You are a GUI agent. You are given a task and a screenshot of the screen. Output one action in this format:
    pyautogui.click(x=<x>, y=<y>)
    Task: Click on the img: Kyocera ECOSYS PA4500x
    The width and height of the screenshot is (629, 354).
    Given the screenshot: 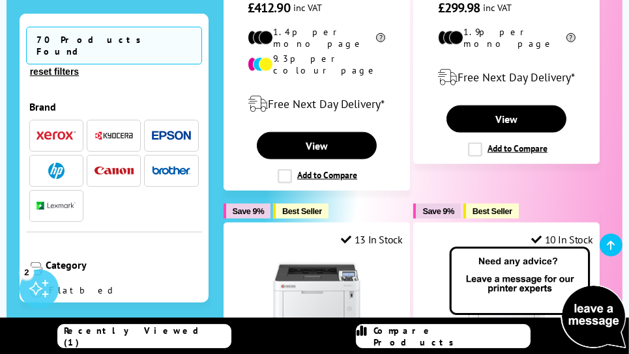 What is the action you would take?
    pyautogui.click(x=317, y=305)
    